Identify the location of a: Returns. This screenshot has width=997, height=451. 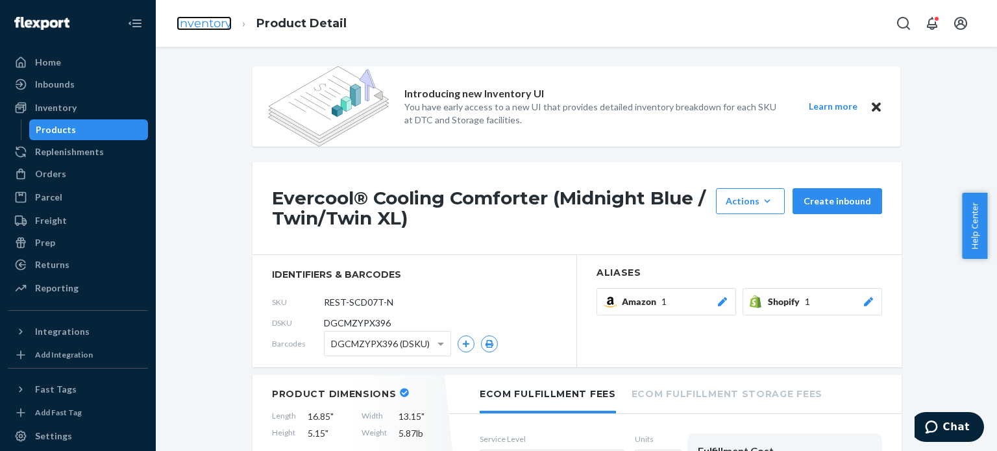
(78, 265).